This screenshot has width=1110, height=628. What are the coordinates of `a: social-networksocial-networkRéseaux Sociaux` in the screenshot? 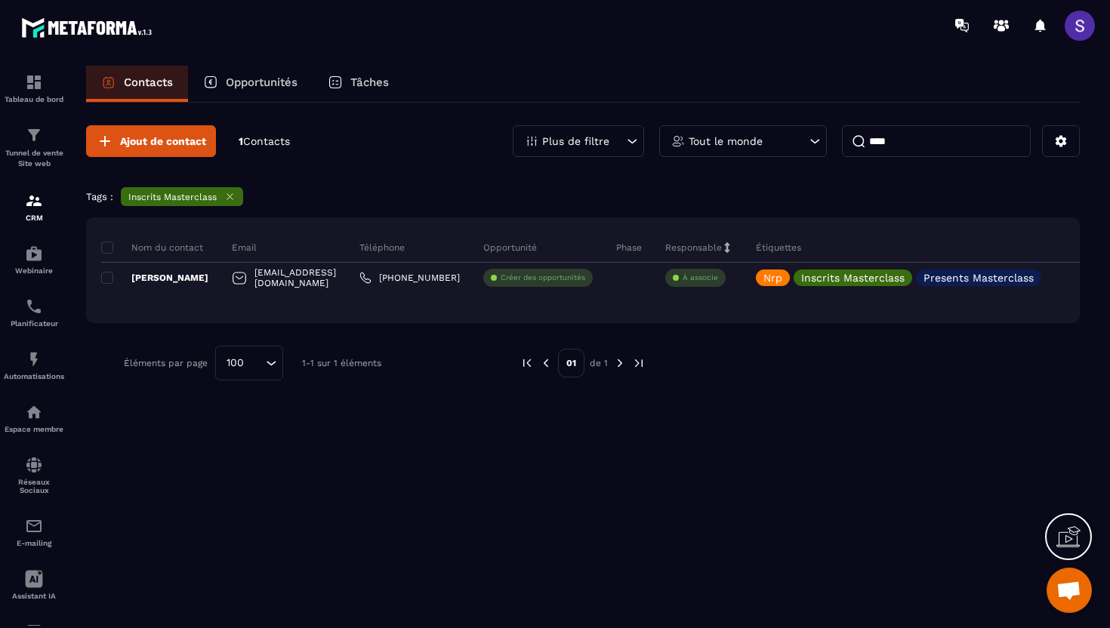 It's located at (34, 475).